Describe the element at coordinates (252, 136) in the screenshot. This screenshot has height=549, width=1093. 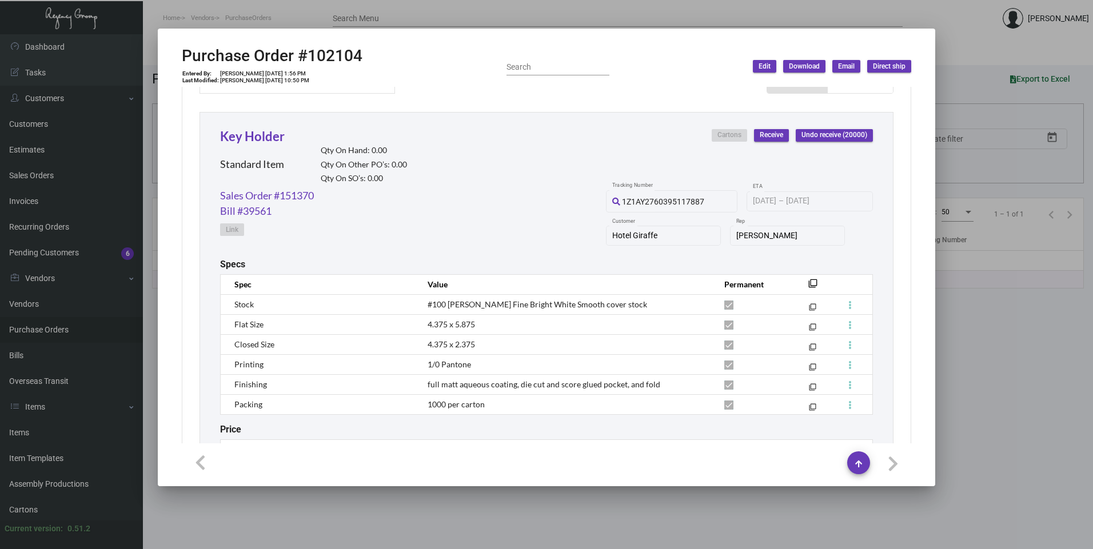
I see `a: Key Holder` at that location.